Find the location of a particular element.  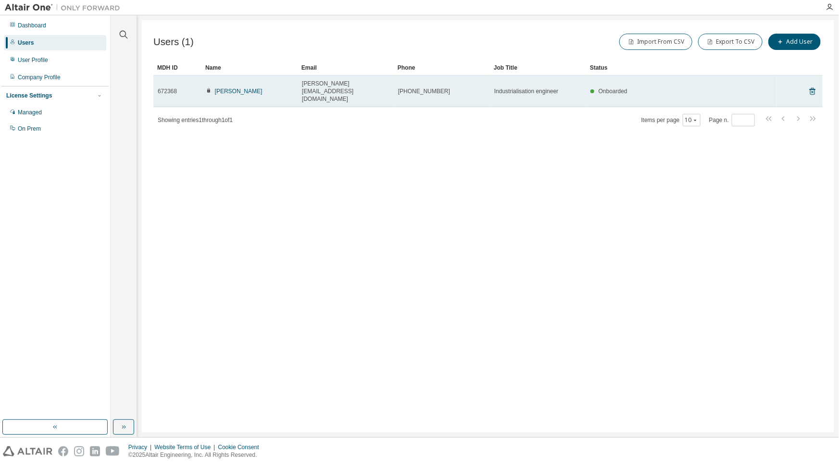

div: Dashboard is located at coordinates (32, 25).